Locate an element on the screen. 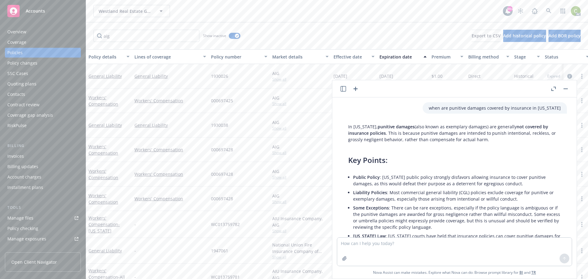 Image resolution: width=588 pixels, height=279 pixels. span: Westland Real Estate Group is located at coordinates (125, 11).